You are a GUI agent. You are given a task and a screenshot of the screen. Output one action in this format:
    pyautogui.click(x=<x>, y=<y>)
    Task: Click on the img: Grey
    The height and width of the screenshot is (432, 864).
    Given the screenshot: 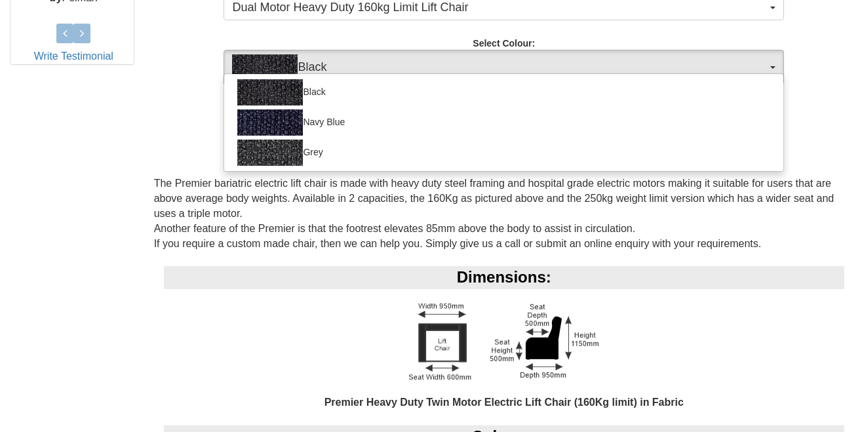 What is the action you would take?
    pyautogui.click(x=270, y=153)
    